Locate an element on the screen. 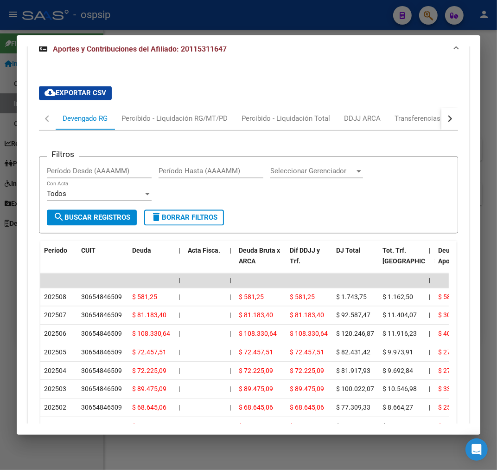  div: DDJJ ARCA is located at coordinates (362, 119).